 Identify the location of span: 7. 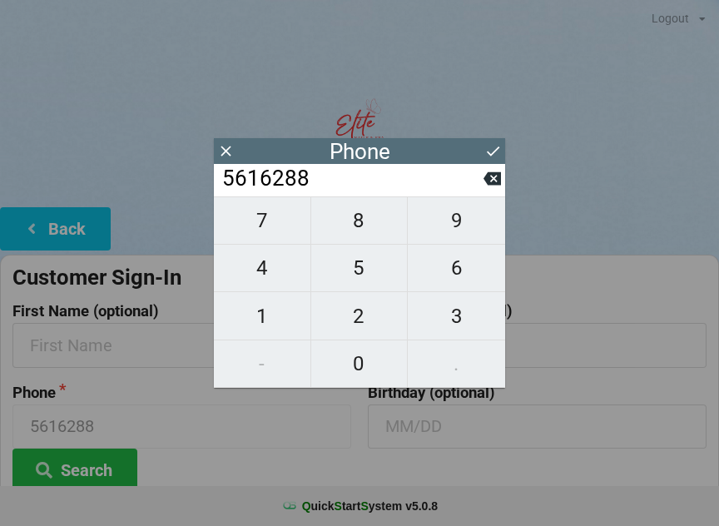
(262, 220).